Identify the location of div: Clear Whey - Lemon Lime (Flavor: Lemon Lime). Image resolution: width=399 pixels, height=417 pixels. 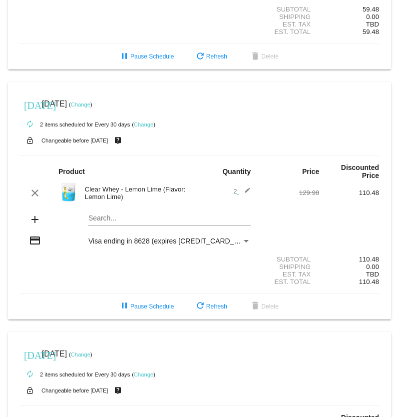
(140, 193).